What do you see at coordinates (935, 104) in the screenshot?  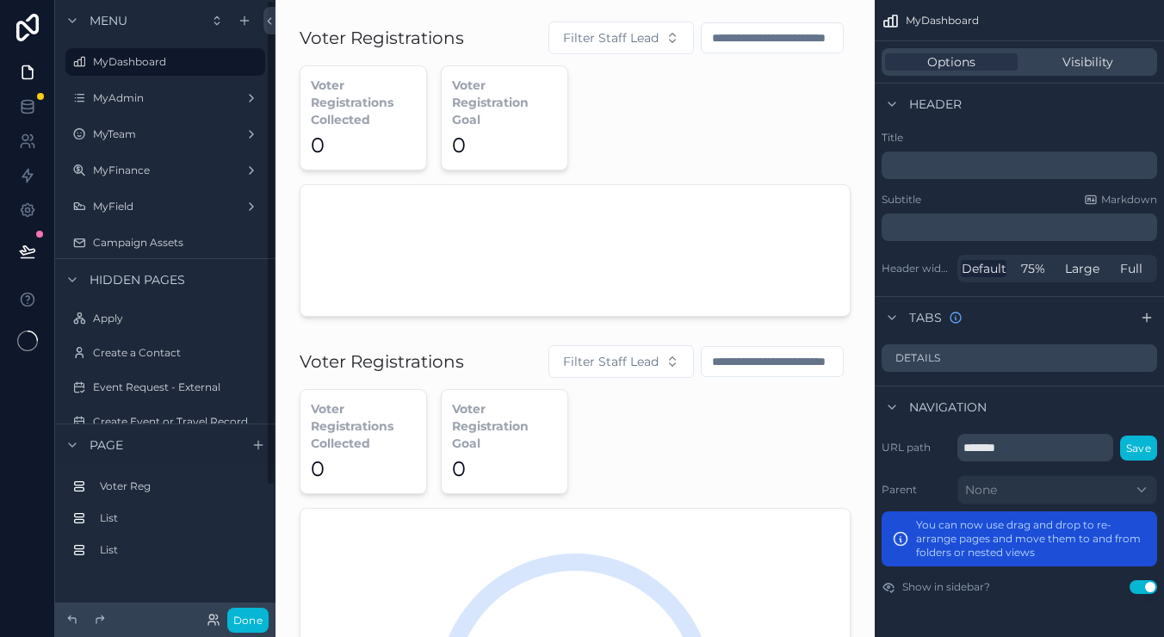 I see `span: Header` at bounding box center [935, 104].